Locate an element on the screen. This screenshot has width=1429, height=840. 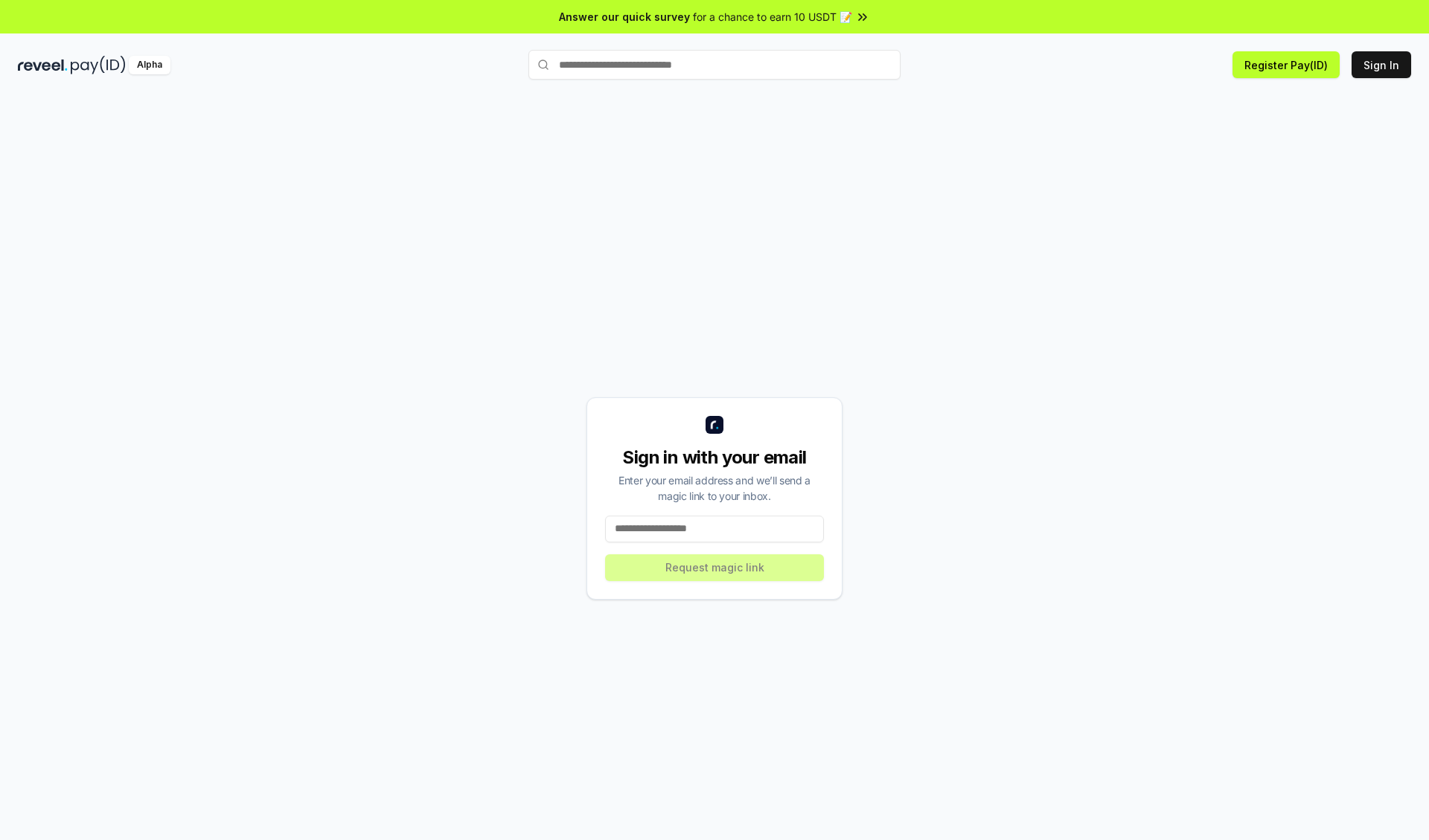
button: Register Pay(ID) is located at coordinates (1285, 64).